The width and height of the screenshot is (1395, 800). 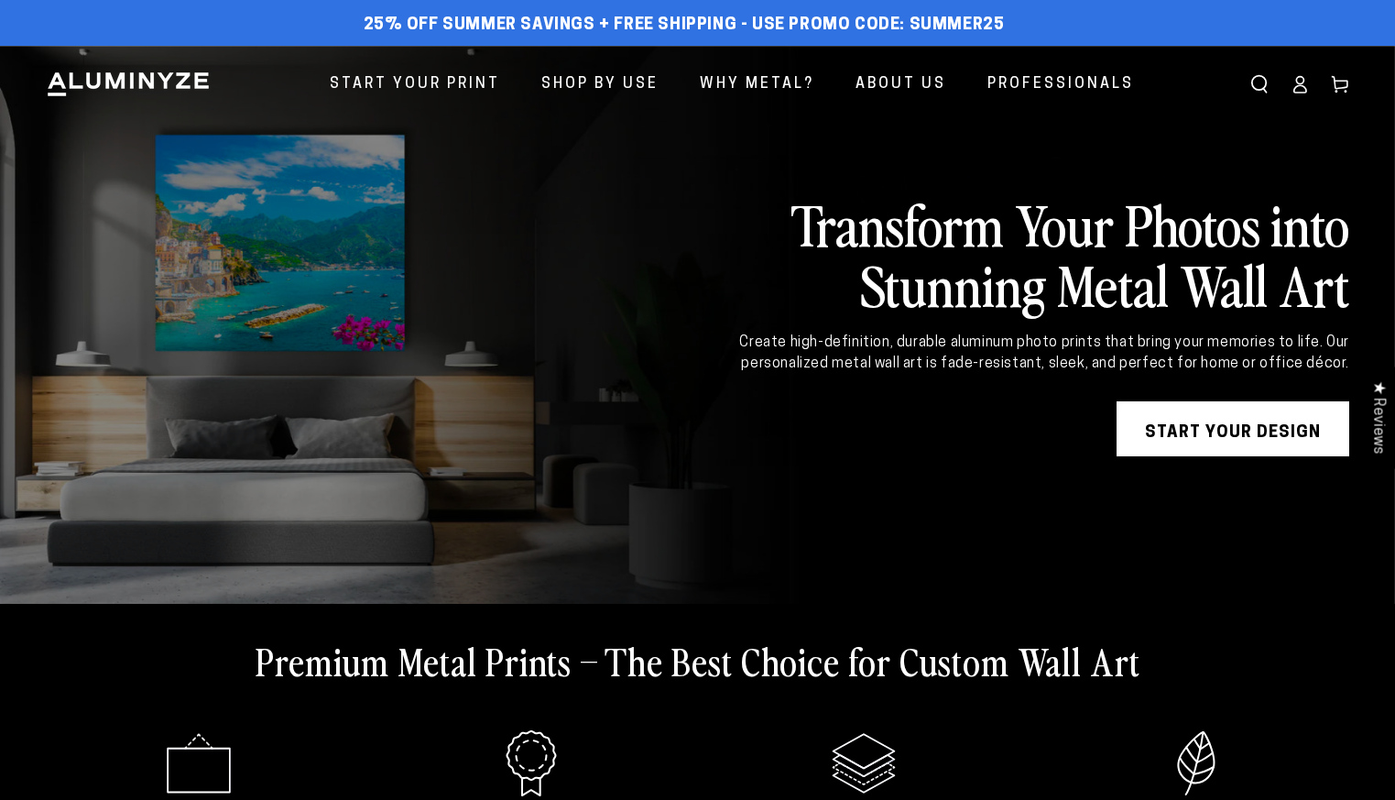 I want to click on h2: Transform Your Photos into Stunning Metal Wall Art, so click(x=1017, y=254).